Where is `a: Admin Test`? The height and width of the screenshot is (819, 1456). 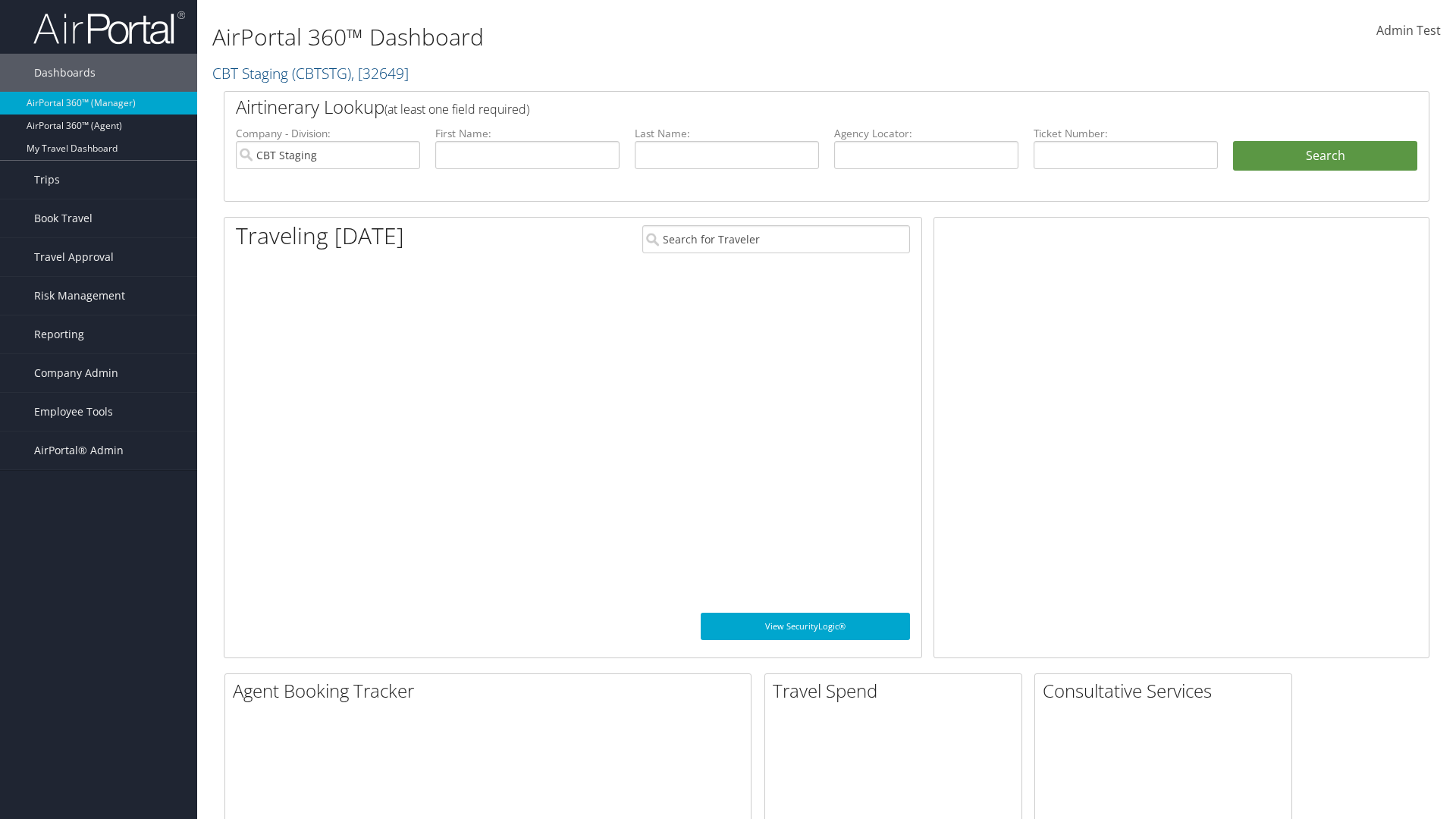 a: Admin Test is located at coordinates (1408, 31).